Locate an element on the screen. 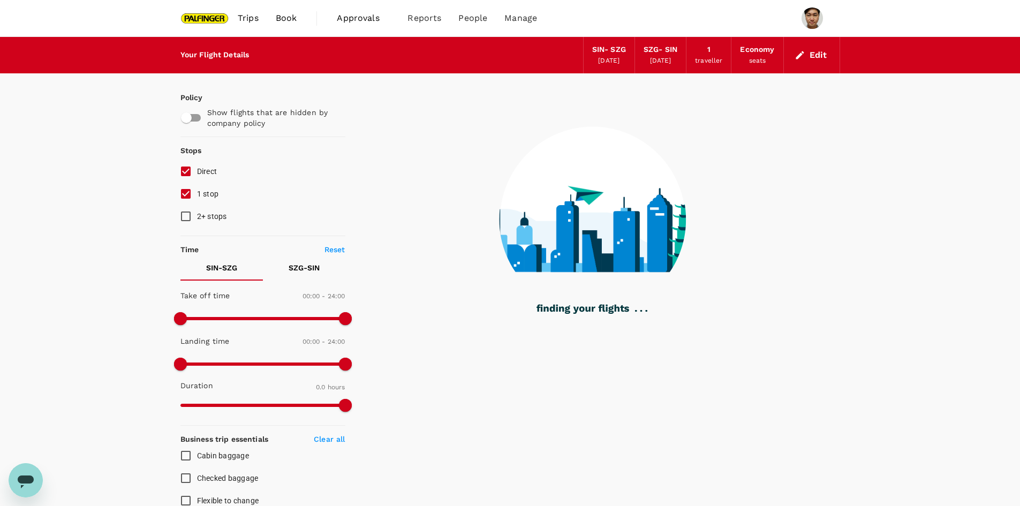 The height and width of the screenshot is (506, 1020). span: Direct is located at coordinates (207, 171).